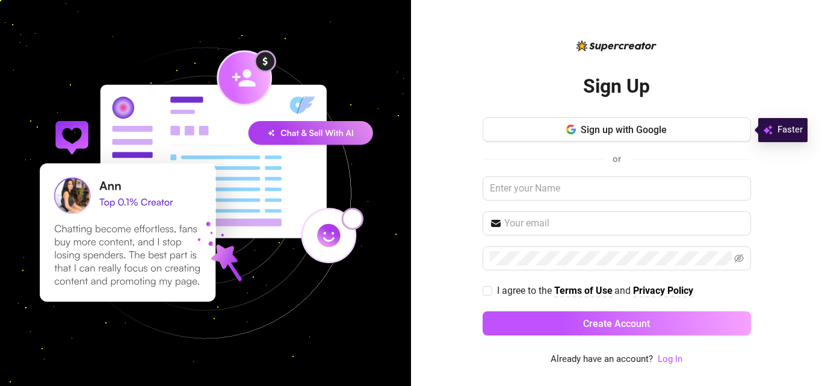 This screenshot has height=386, width=822. Describe the element at coordinates (583, 291) in the screenshot. I see `a: Terms of Use` at that location.